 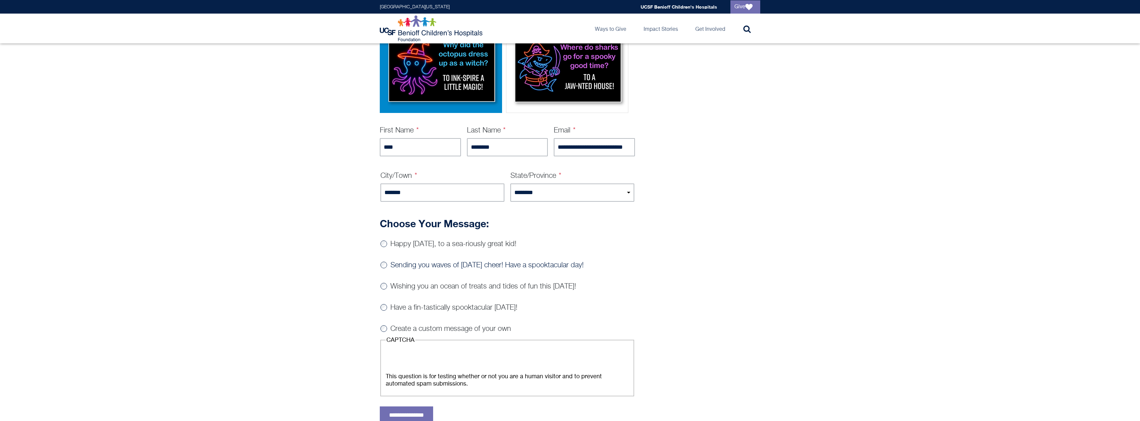 What do you see at coordinates (661, 28) in the screenshot?
I see `a: Impact Stories` at bounding box center [661, 28].